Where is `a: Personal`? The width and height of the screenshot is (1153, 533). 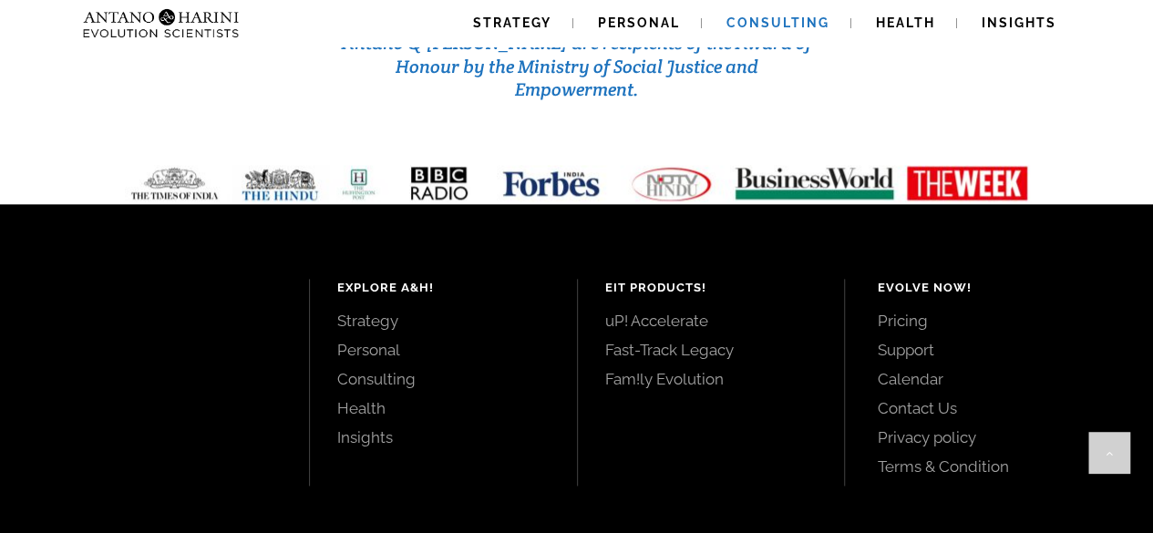 a: Personal is located at coordinates (443, 350).